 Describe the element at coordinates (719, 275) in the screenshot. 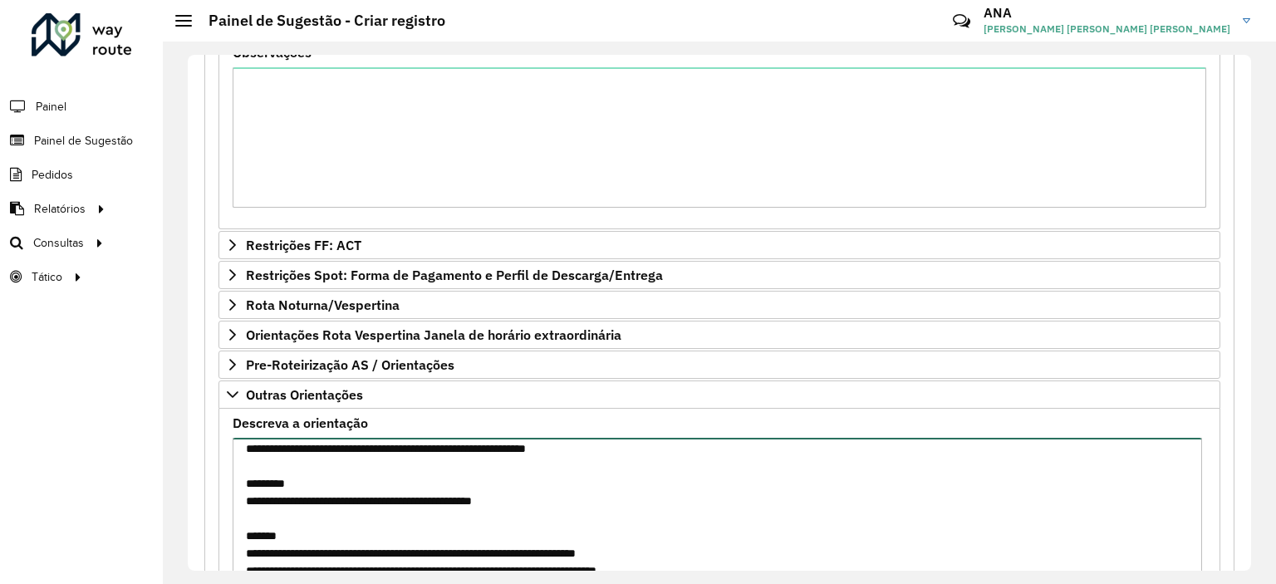

I see `a: Restrições Spot: Forma de Pagamento e Perfil de Descarga/Entrega` at that location.